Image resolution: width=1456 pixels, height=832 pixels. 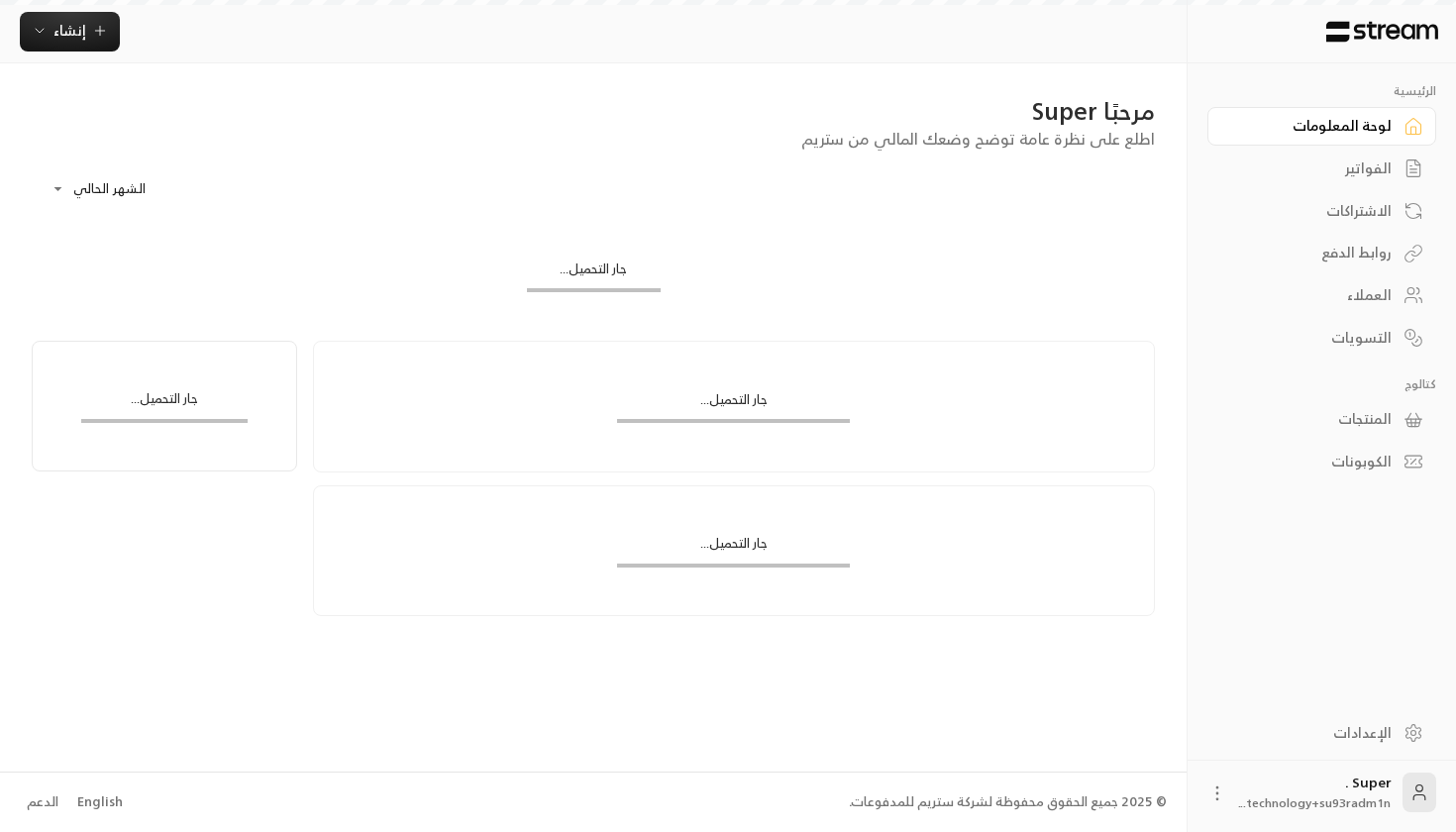 I want to click on a: الإعدادات, so click(x=1322, y=732).